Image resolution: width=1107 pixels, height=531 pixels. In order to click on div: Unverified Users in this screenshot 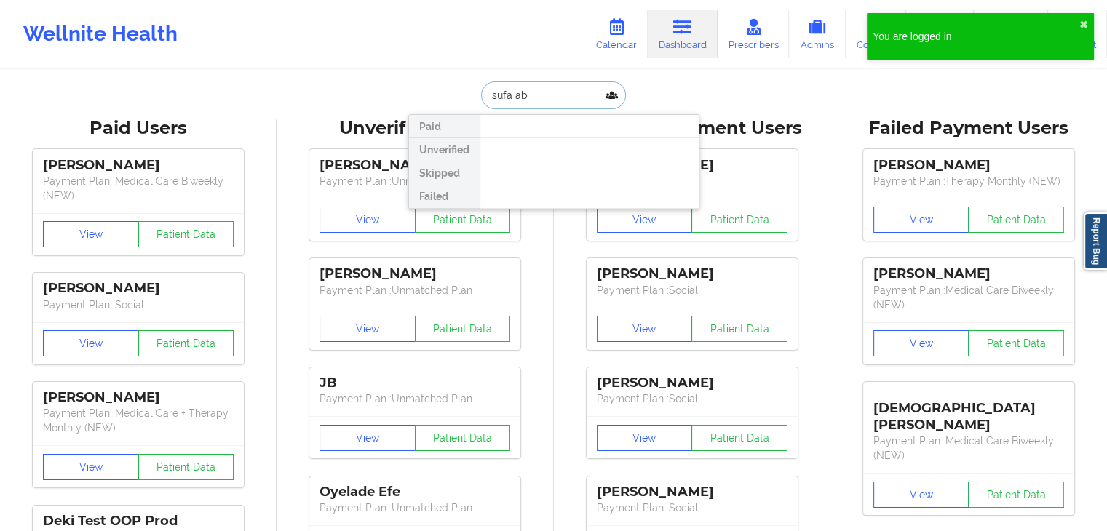, I will do `click(415, 128)`.